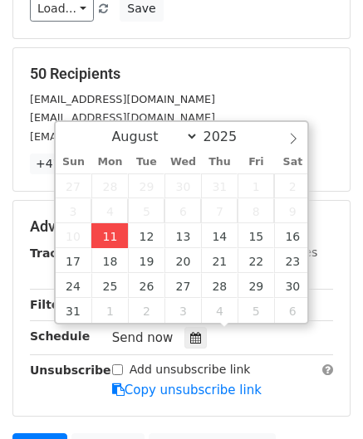 The height and width of the screenshot is (439, 363). What do you see at coordinates (74, 162) in the screenshot?
I see `span: Sun` at bounding box center [74, 162].